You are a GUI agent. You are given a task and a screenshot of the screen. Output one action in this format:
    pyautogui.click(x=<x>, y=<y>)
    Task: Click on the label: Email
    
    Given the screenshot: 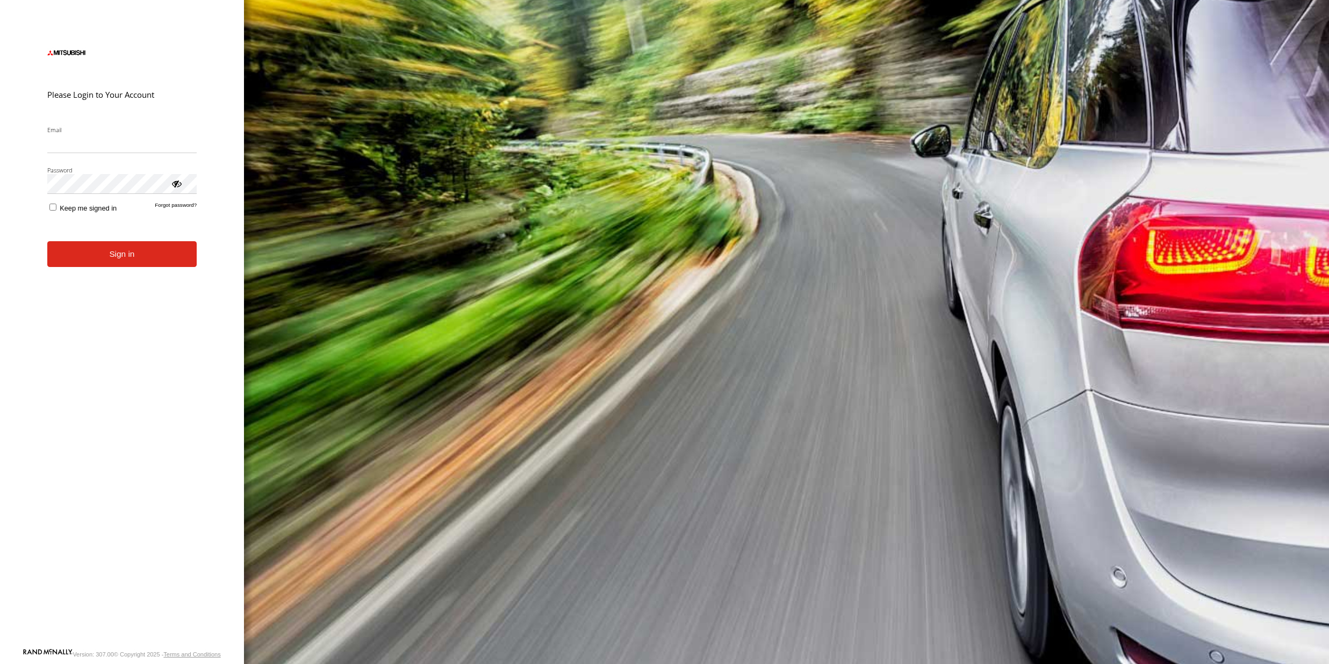 What is the action you would take?
    pyautogui.click(x=122, y=130)
    